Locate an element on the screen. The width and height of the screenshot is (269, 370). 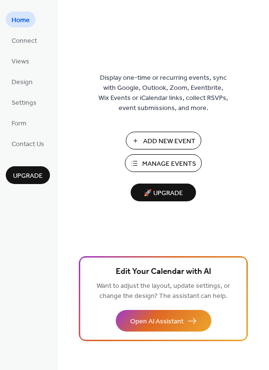
button: Add New Event is located at coordinates (163, 140).